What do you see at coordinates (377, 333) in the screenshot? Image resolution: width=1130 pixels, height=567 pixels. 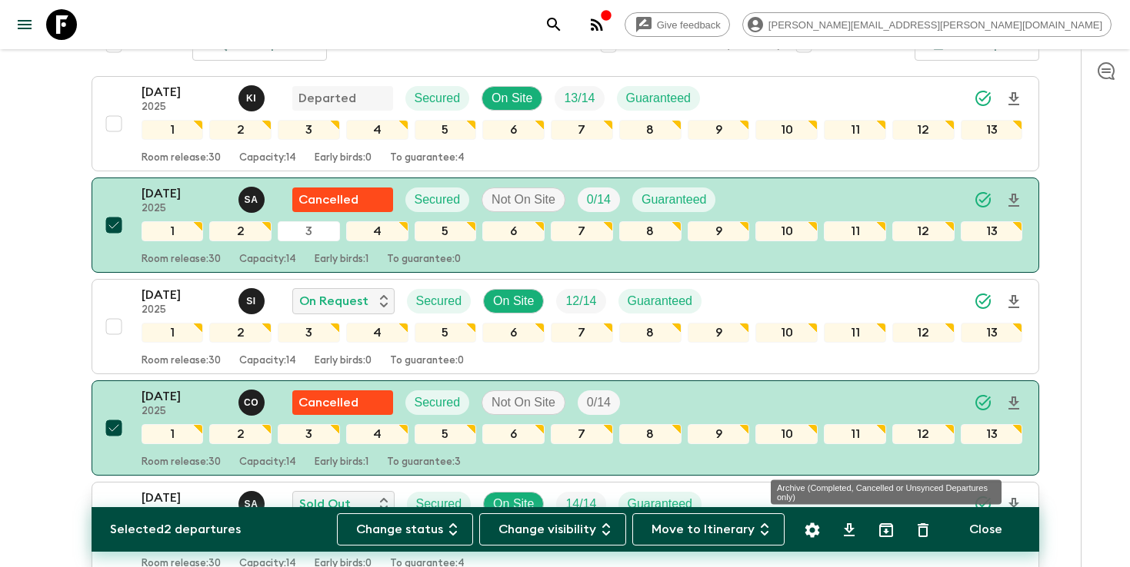 I see `div: 4` at bounding box center [377, 333].